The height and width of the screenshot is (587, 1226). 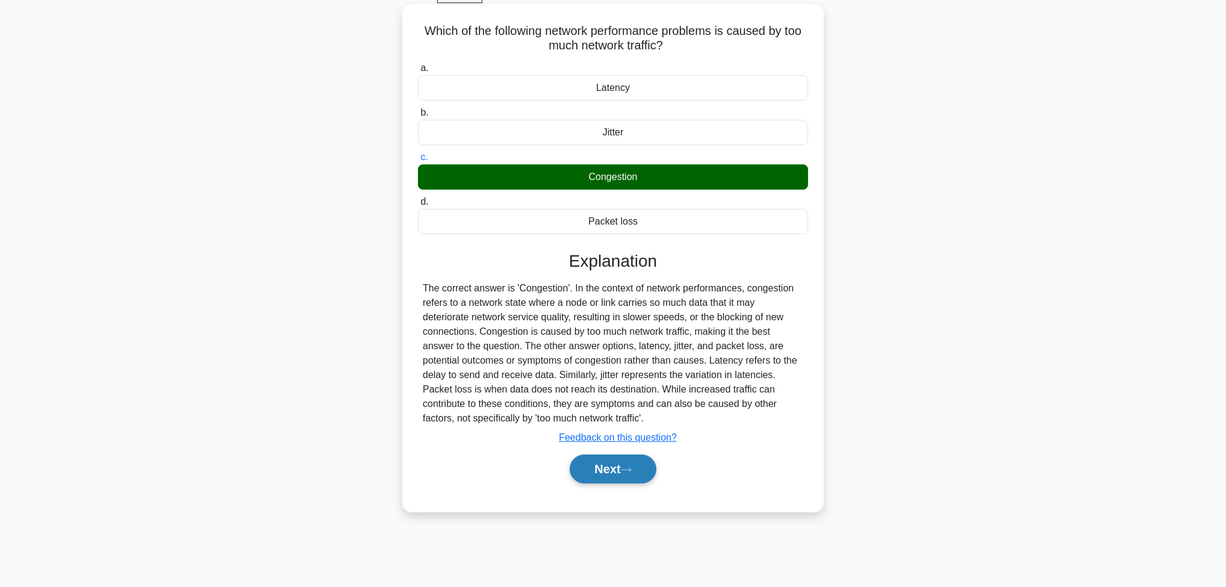 I want to click on div: Packet loss, so click(x=613, y=222).